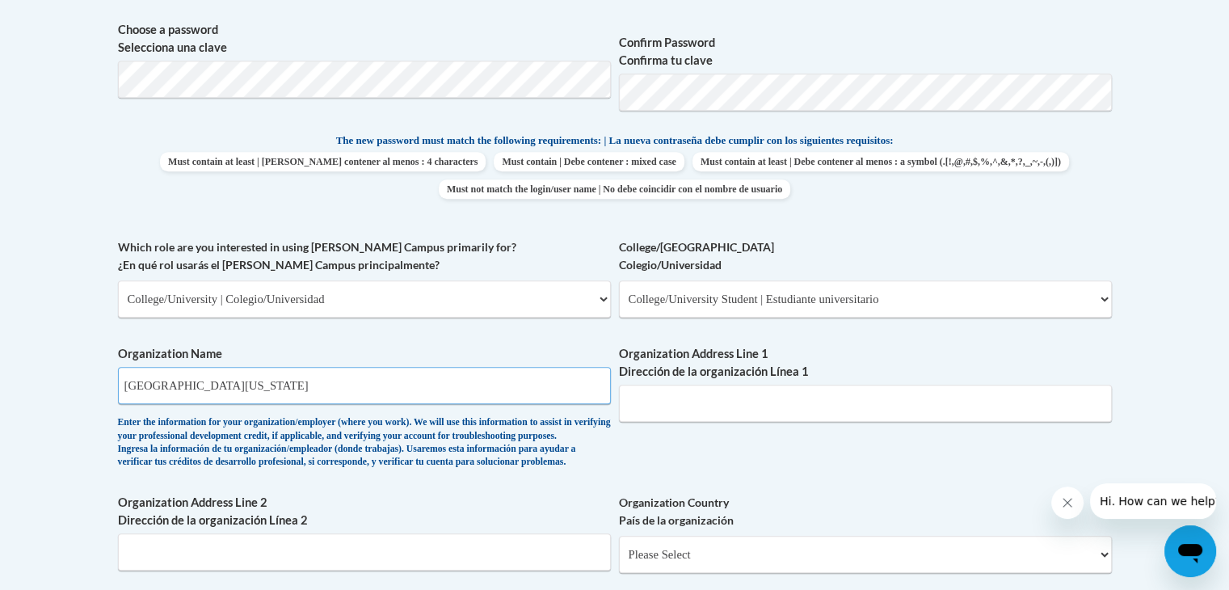 This screenshot has height=590, width=1229. What do you see at coordinates (866, 52) in the screenshot?
I see `label: Confirm Password Confirma tu clave` at bounding box center [866, 52].